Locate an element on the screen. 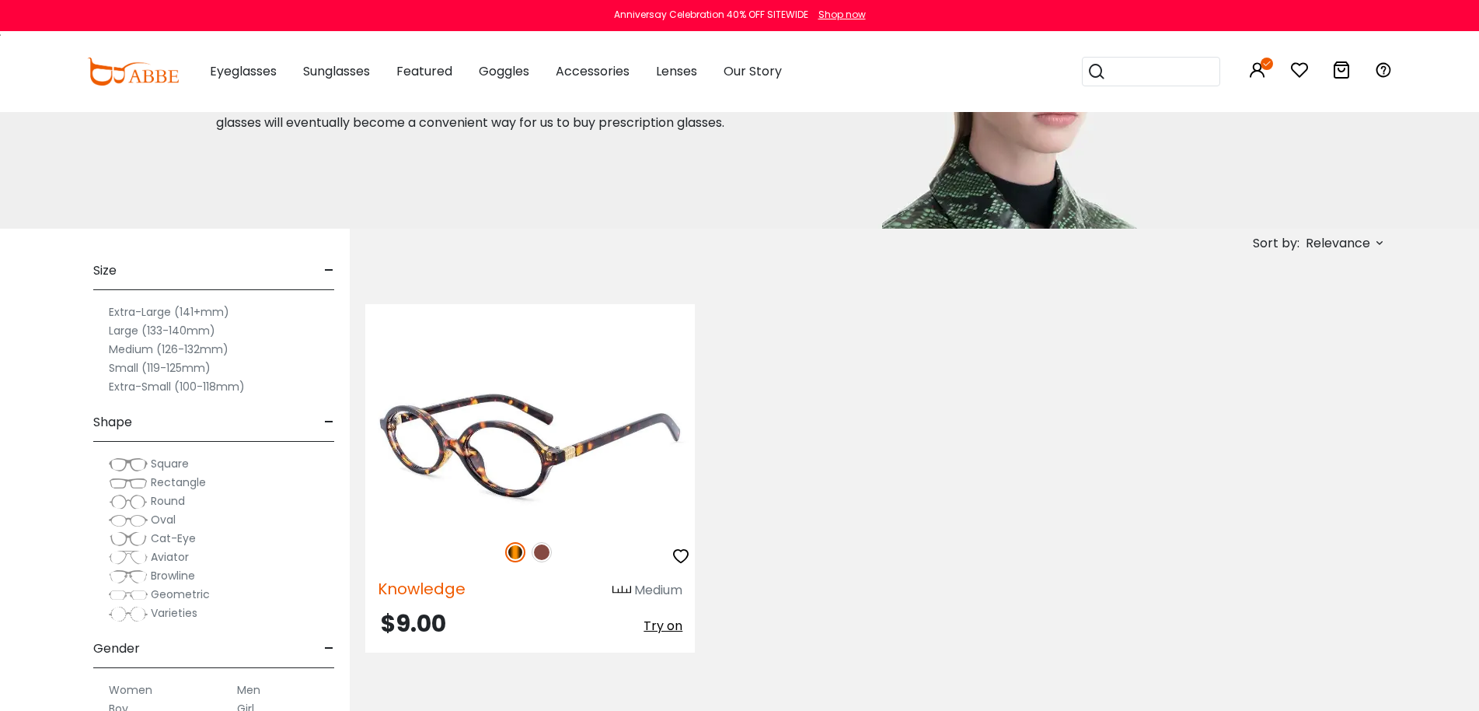 The width and height of the screenshot is (1479, 711). a: Tortoise Knowledge - Acetate ,Universal Bridge Fit is located at coordinates (530, 442).